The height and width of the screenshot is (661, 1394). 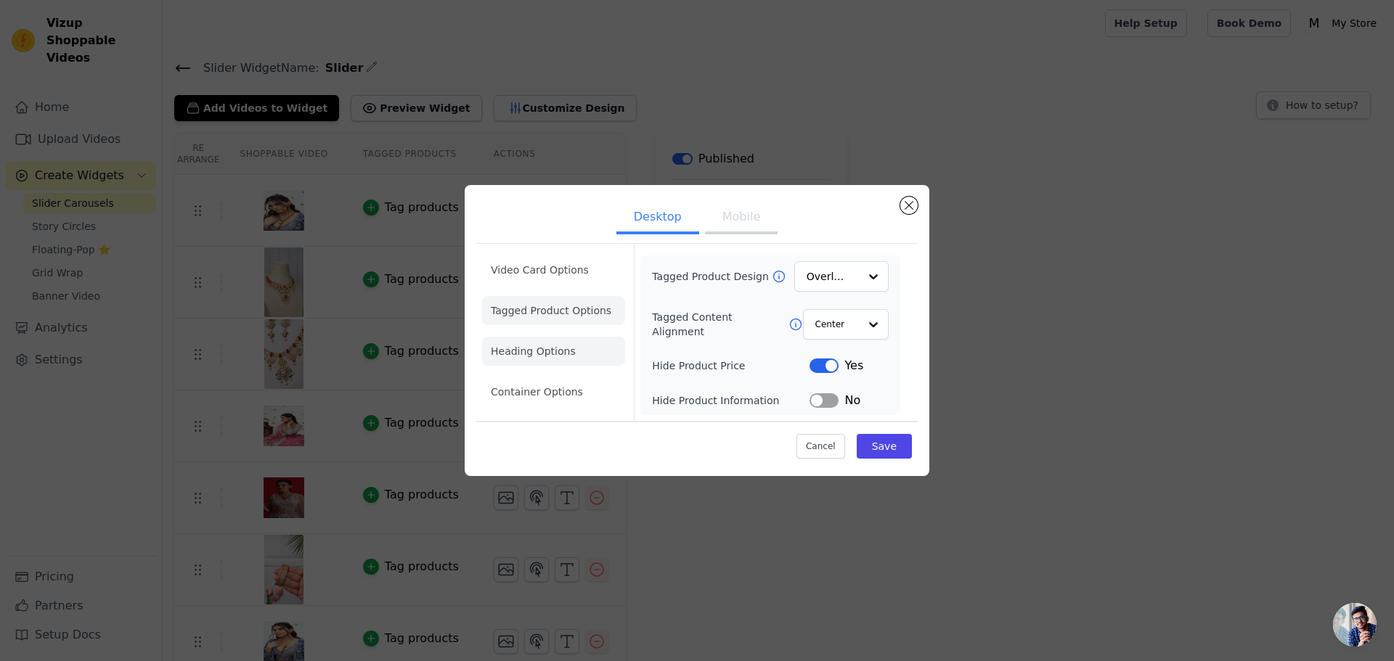 I want to click on button: Mobile, so click(x=741, y=219).